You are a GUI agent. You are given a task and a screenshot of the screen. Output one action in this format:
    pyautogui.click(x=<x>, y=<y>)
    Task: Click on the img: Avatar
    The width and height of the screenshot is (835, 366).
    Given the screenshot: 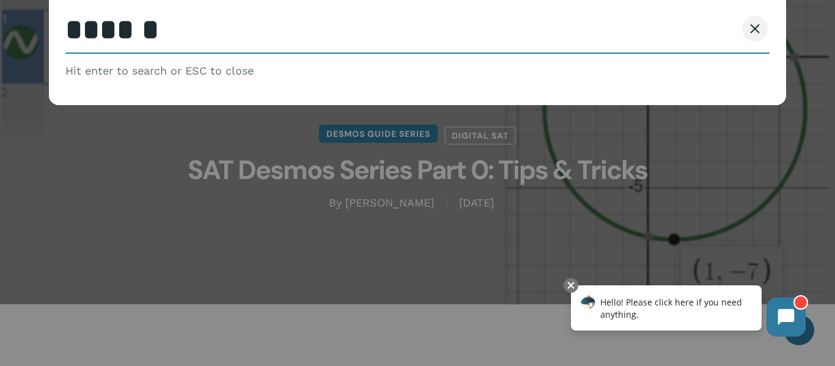 What is the action you would take?
    pyautogui.click(x=30, y=27)
    